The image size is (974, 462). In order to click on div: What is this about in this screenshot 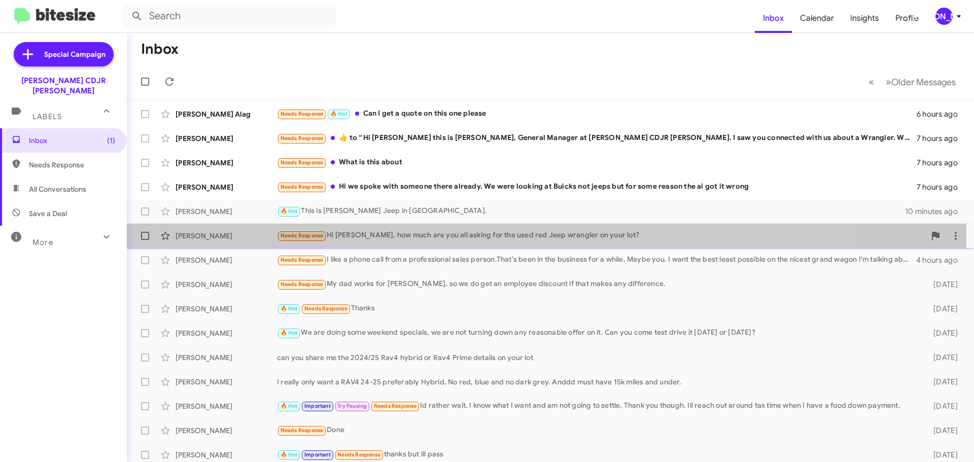, I will do `click(597, 162)`.